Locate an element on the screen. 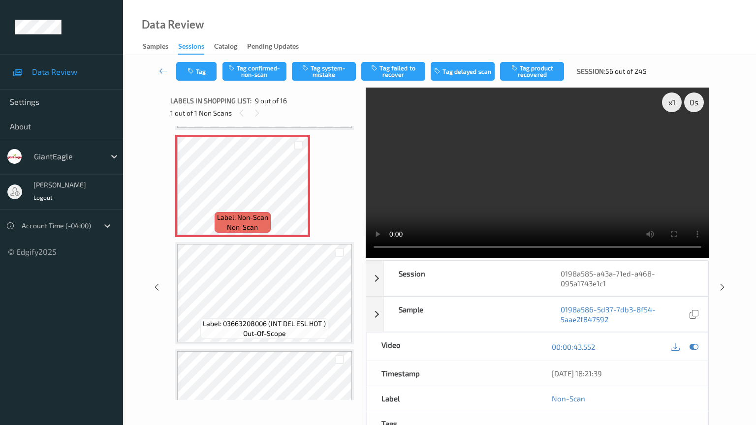 The image size is (756, 425). div: x 1 is located at coordinates (672, 102).